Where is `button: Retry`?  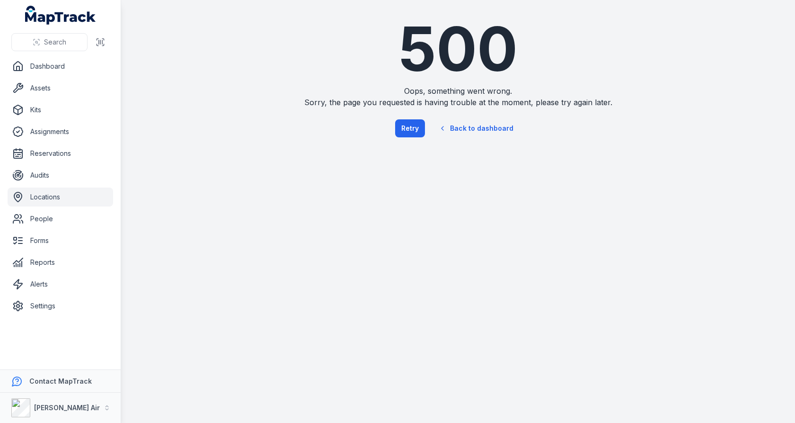
button: Retry is located at coordinates (410, 128).